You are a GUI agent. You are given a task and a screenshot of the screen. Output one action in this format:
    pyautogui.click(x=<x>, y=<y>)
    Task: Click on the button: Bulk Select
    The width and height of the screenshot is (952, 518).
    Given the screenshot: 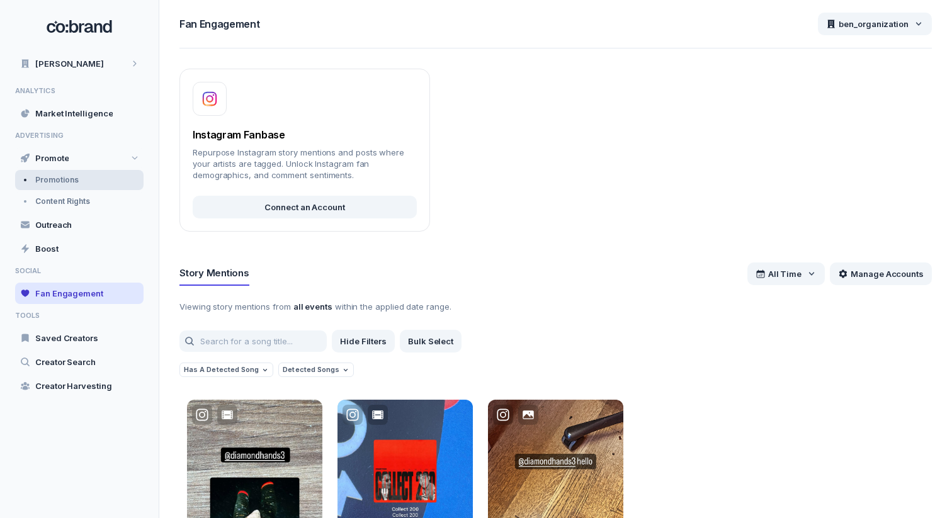 What is the action you would take?
    pyautogui.click(x=431, y=341)
    